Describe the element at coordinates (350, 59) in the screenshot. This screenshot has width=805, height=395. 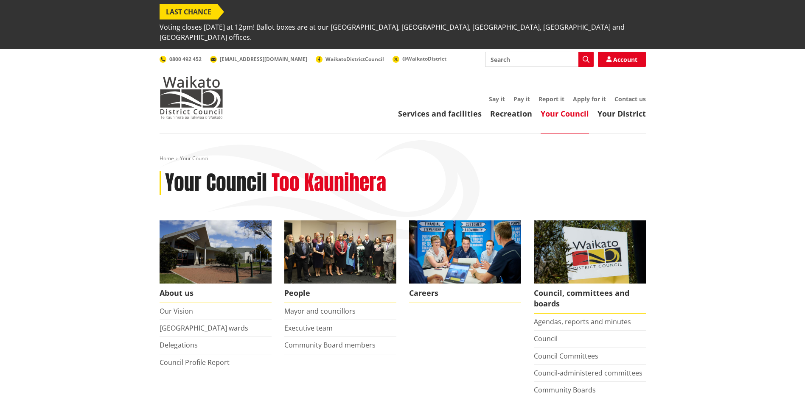
I see `a: WaikatoDistrictCouncil` at that location.